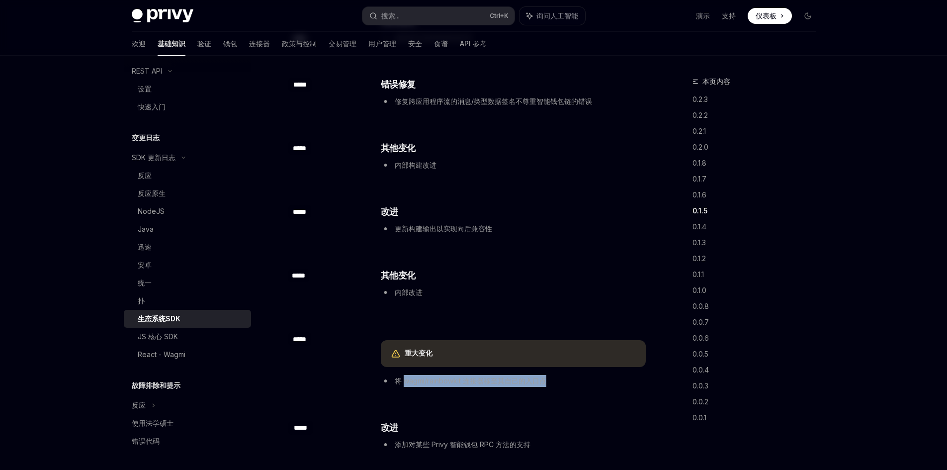 This screenshot has height=470, width=947. I want to click on a: 0.2.1, so click(758, 131).